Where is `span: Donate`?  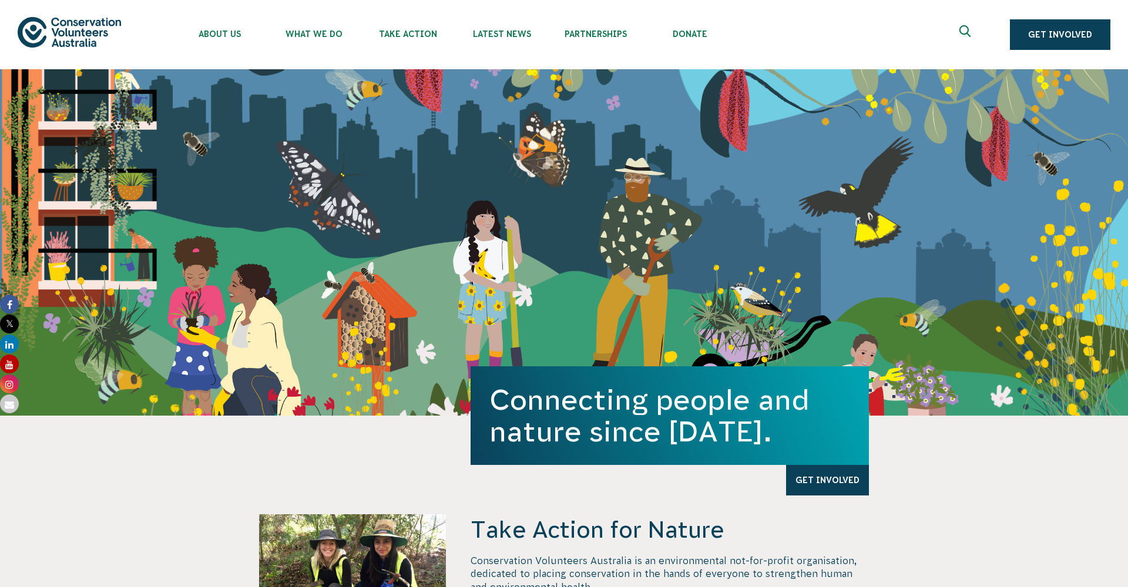 span: Donate is located at coordinates (689, 34).